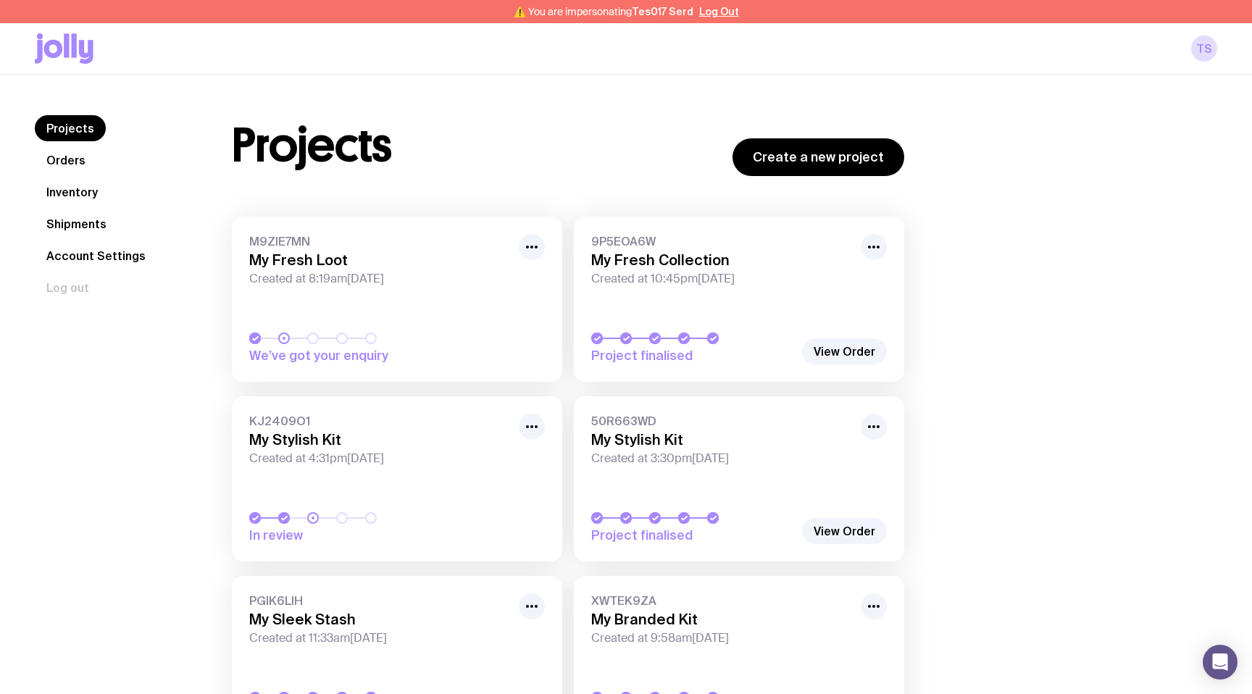 The height and width of the screenshot is (694, 1252). What do you see at coordinates (66, 160) in the screenshot?
I see `a: Orders` at bounding box center [66, 160].